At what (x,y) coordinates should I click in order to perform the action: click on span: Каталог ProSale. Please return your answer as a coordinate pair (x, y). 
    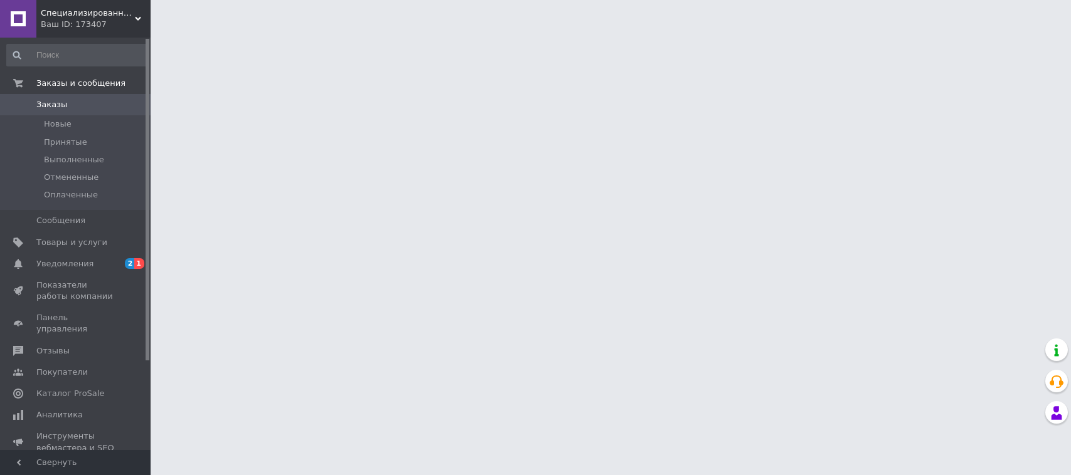
    Looking at the image, I should click on (70, 394).